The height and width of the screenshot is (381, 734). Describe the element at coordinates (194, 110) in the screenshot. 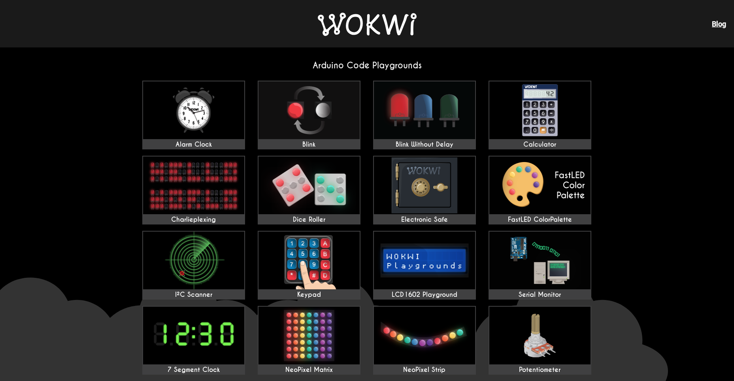

I see `img: Alarm Clock` at that location.